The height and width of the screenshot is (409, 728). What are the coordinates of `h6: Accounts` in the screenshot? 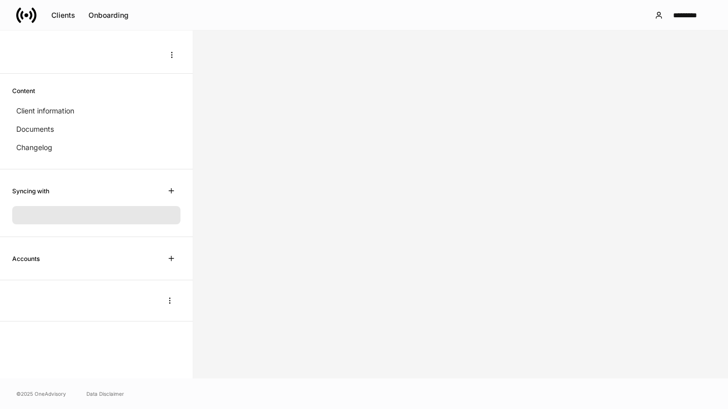 It's located at (26, 258).